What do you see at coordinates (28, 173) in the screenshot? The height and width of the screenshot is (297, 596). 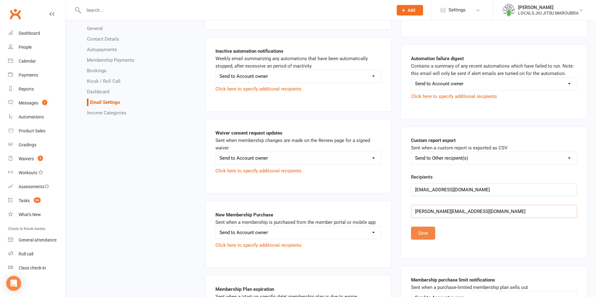 I see `div: Workouts` at bounding box center [28, 173].